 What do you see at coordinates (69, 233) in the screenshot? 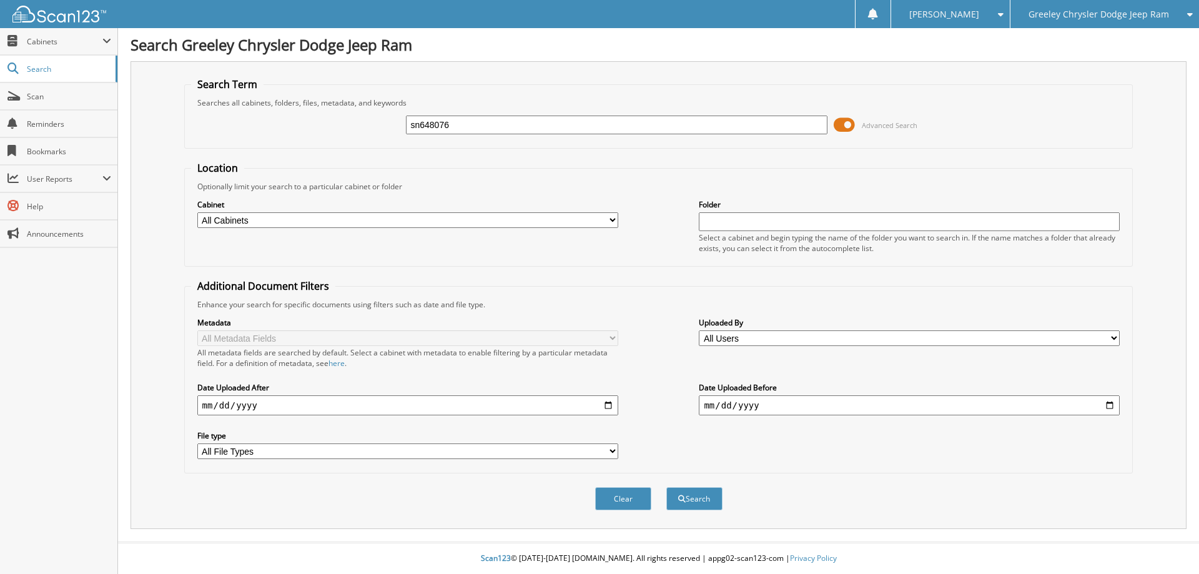
I see `span: Announcements` at bounding box center [69, 233].